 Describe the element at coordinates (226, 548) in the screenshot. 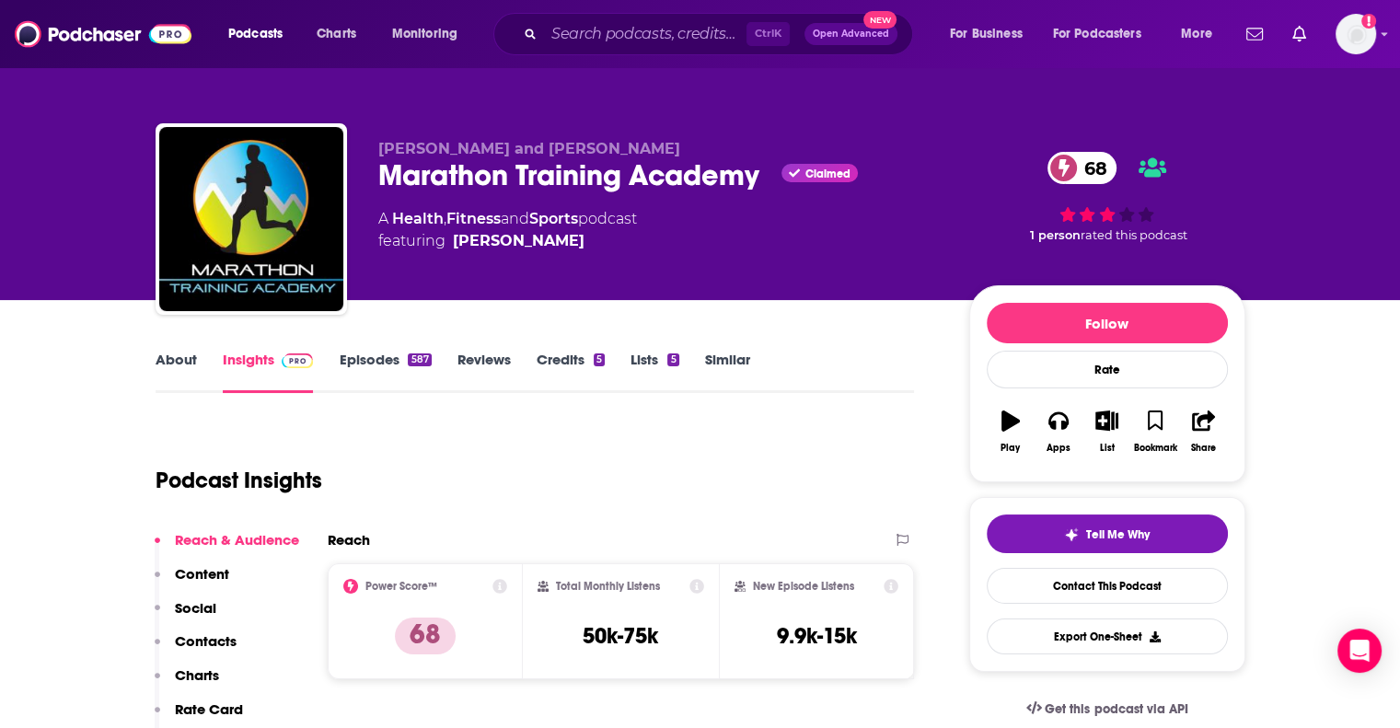

I see `button: Reach & Audience` at that location.